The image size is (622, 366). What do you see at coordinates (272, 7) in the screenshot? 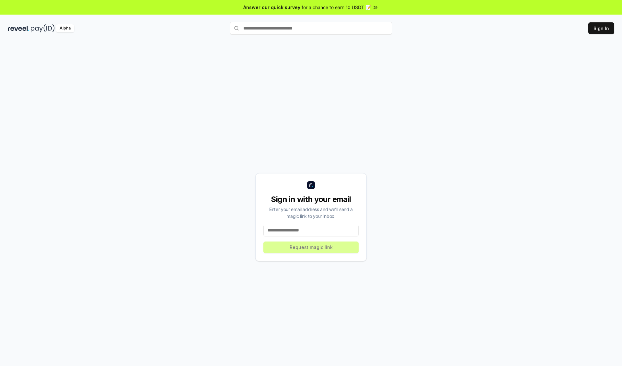
I see `span: Answer our quick survey` at bounding box center [272, 7].